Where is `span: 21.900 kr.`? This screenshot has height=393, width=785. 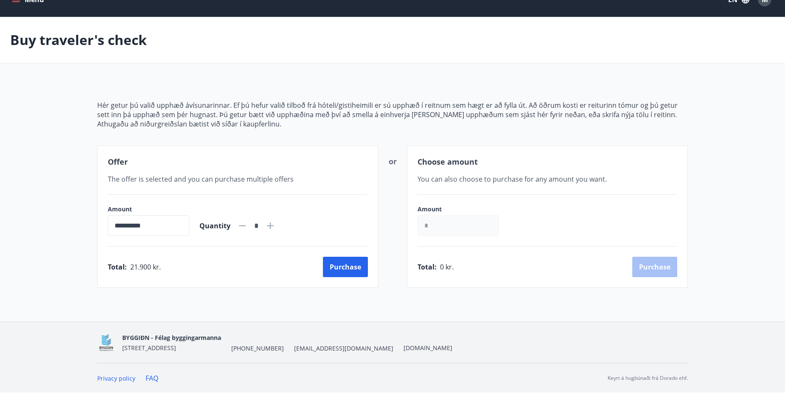
span: 21.900 kr. is located at coordinates (146, 267).